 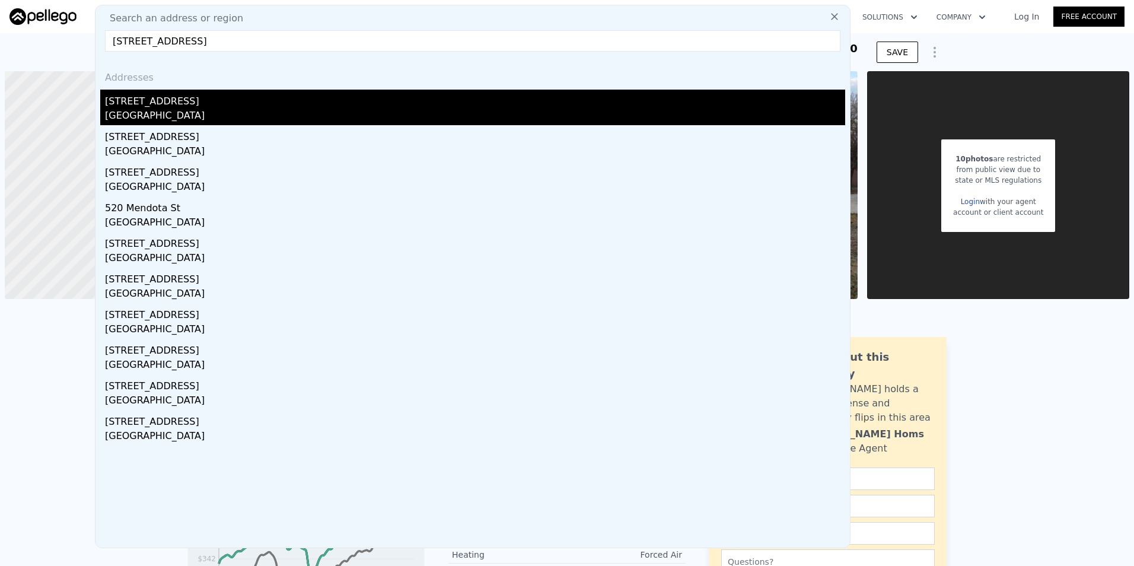 I want to click on img: Pellego, so click(x=43, y=17).